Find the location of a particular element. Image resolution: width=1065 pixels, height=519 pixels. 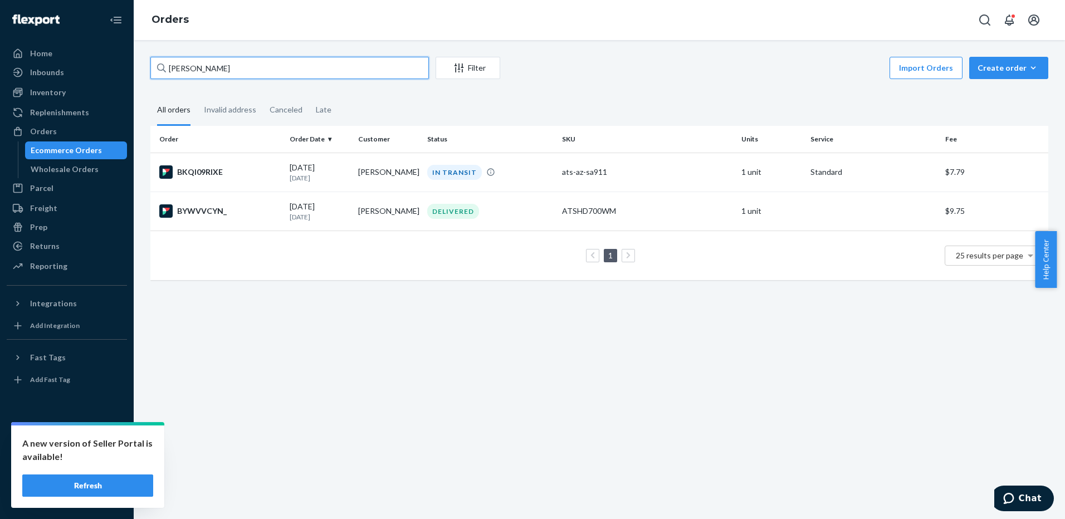

a: Reporting is located at coordinates (67, 266).